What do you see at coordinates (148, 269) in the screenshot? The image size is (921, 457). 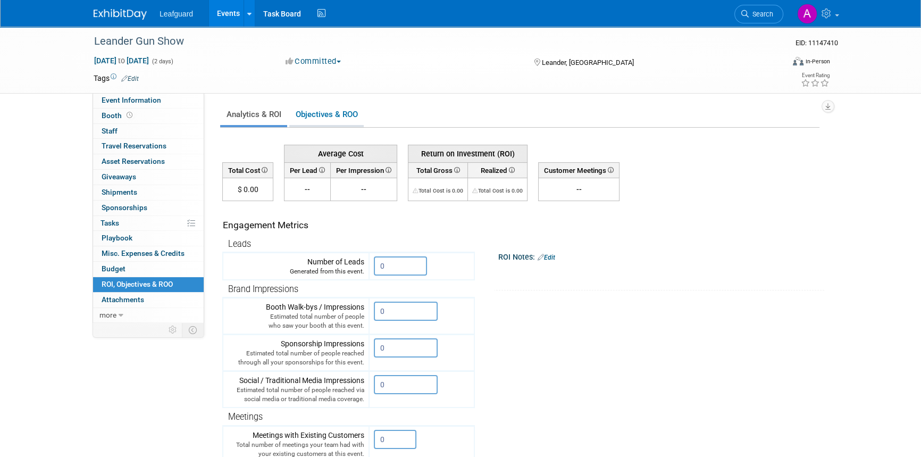 I see `a: Budget` at bounding box center [148, 269].